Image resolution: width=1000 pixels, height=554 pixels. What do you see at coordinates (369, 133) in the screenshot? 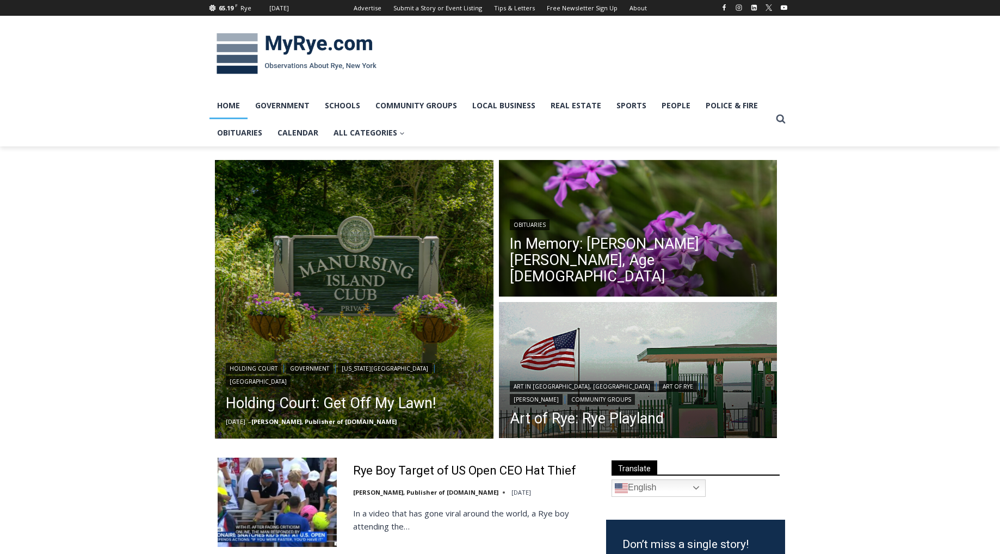
I see `span: All Categories` at bounding box center [369, 133].